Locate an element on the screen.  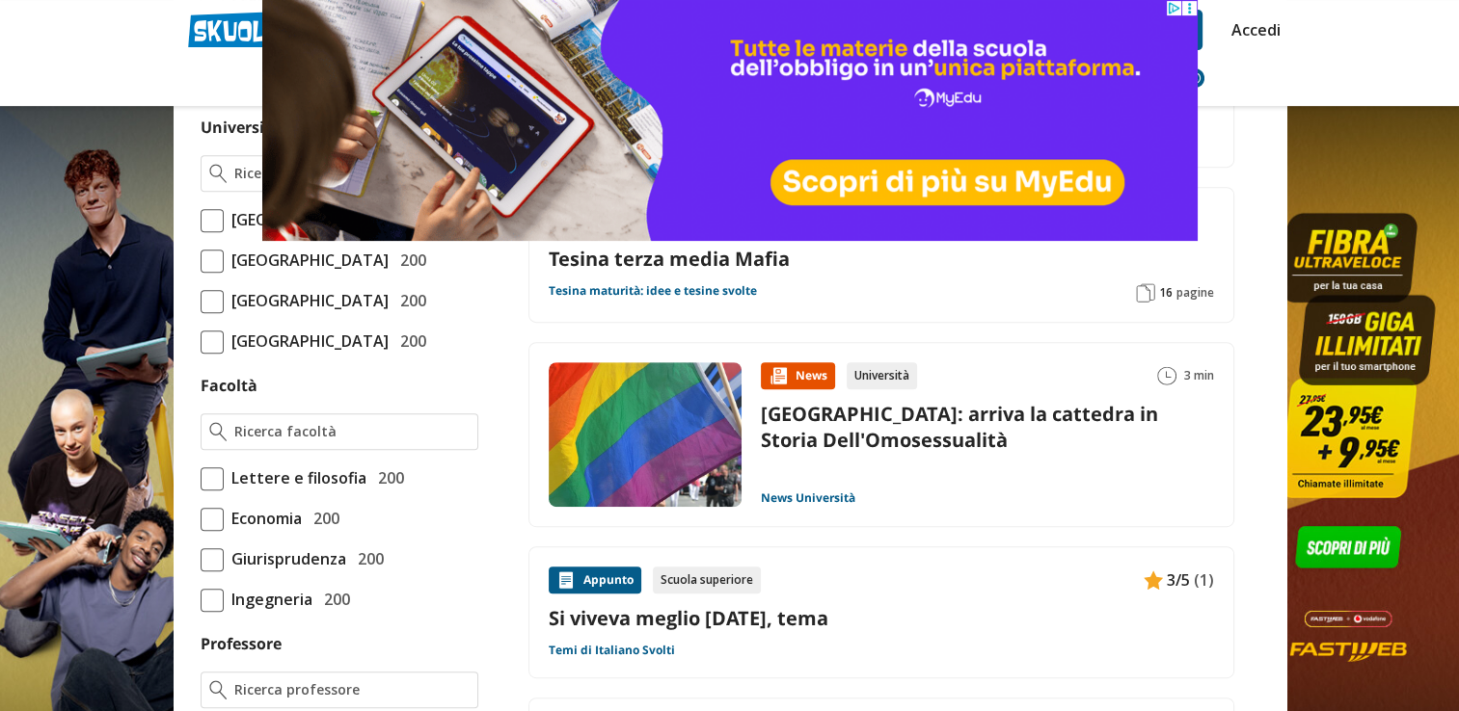
a: Temi di Italiano Svolti is located at coordinates (611, 651).